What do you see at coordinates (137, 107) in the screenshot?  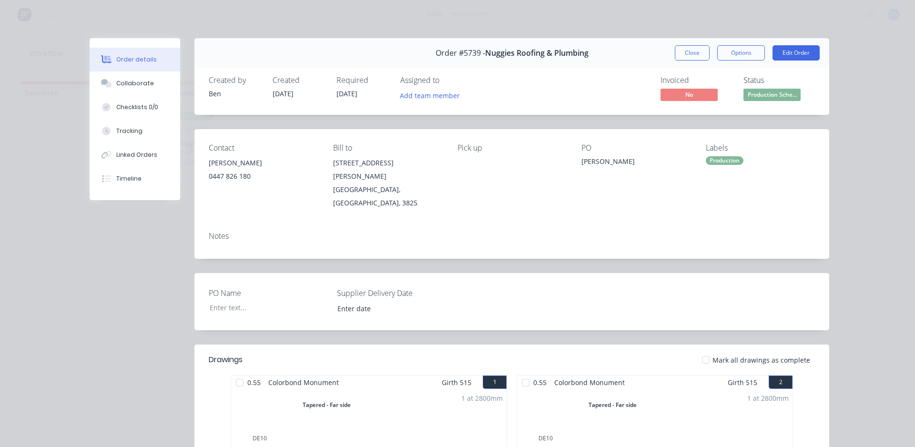 I see `div: Checklists 0/0` at bounding box center [137, 107].